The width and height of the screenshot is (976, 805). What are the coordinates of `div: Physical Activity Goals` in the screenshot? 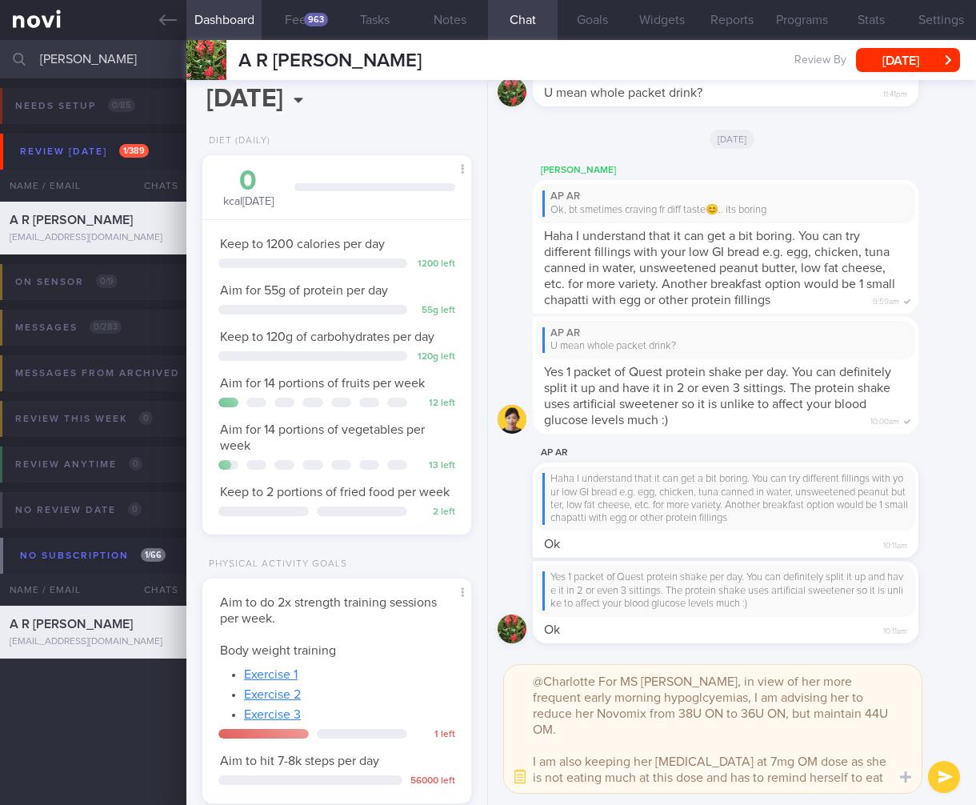 It's located at (274, 564).